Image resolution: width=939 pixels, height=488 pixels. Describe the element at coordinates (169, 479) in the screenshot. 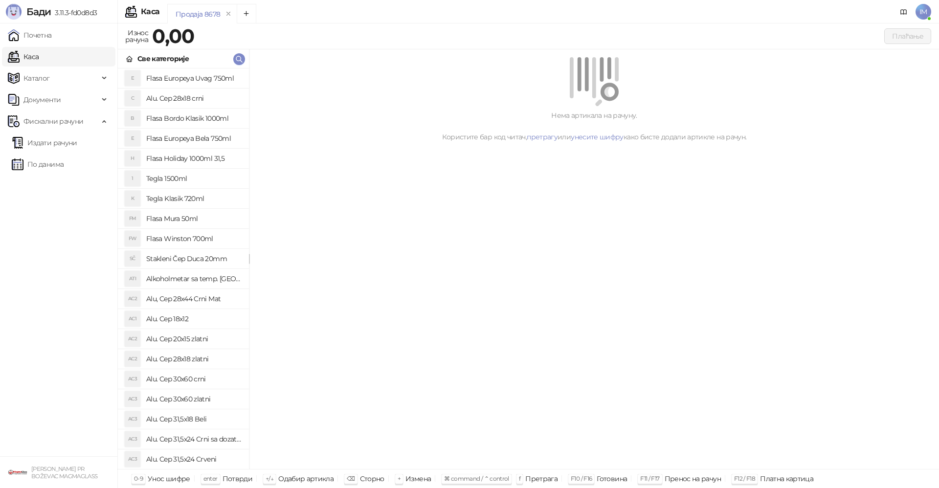

I see `div: Унос шифре` at that location.